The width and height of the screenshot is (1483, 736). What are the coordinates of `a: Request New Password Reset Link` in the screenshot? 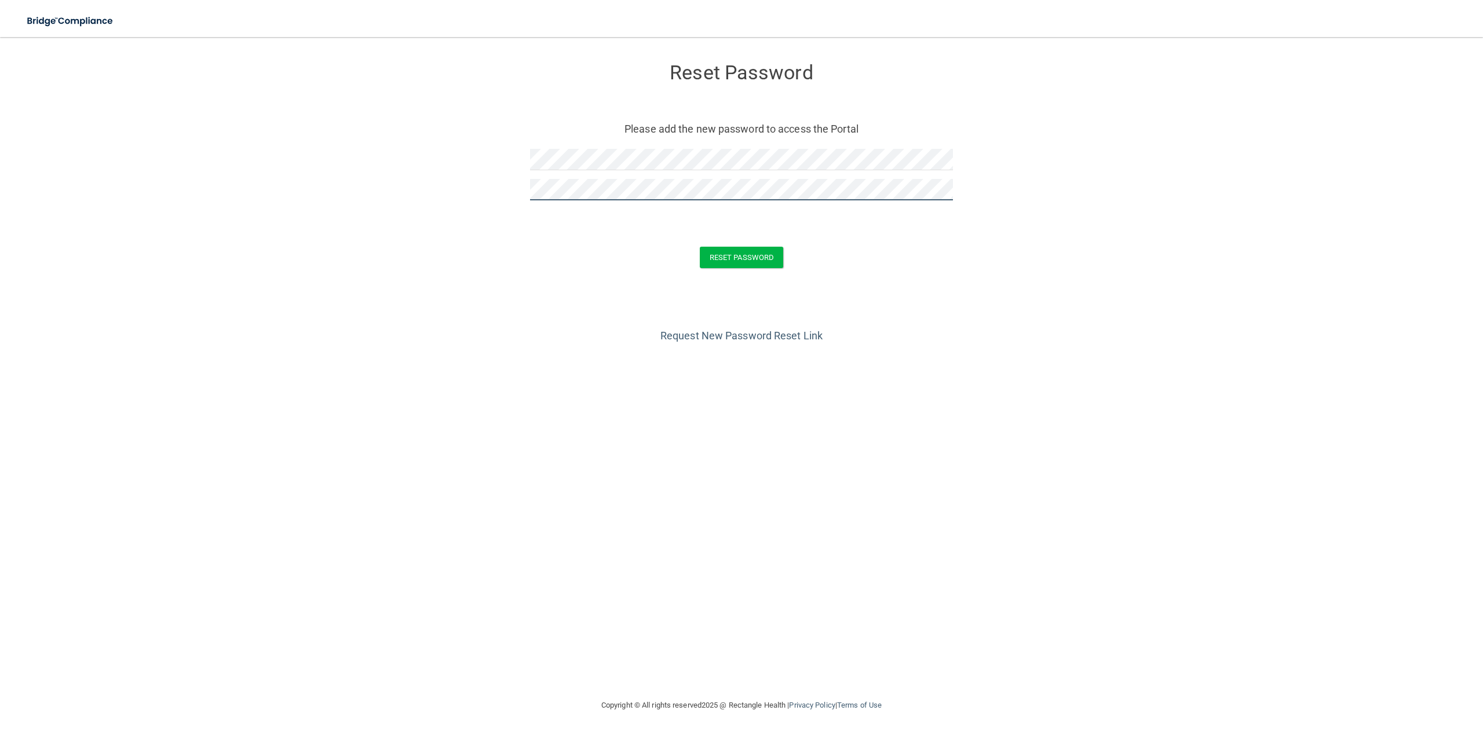 It's located at (742, 335).